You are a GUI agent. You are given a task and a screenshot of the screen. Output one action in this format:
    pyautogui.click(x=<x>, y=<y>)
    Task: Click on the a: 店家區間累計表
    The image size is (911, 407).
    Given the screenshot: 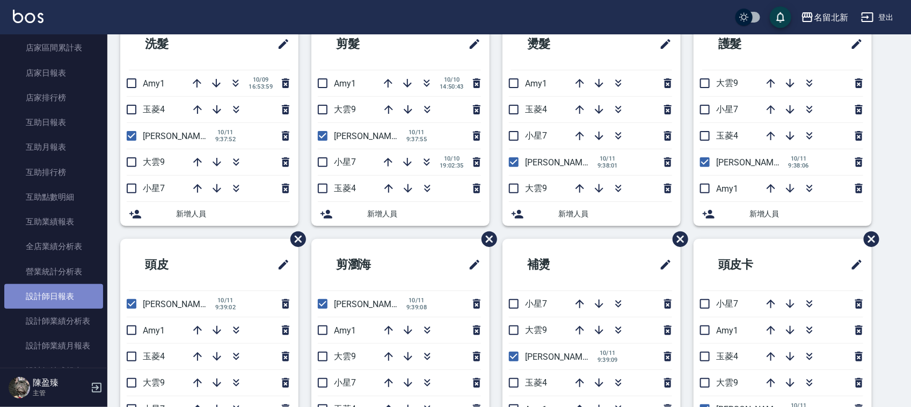 What is the action you would take?
    pyautogui.click(x=54, y=48)
    